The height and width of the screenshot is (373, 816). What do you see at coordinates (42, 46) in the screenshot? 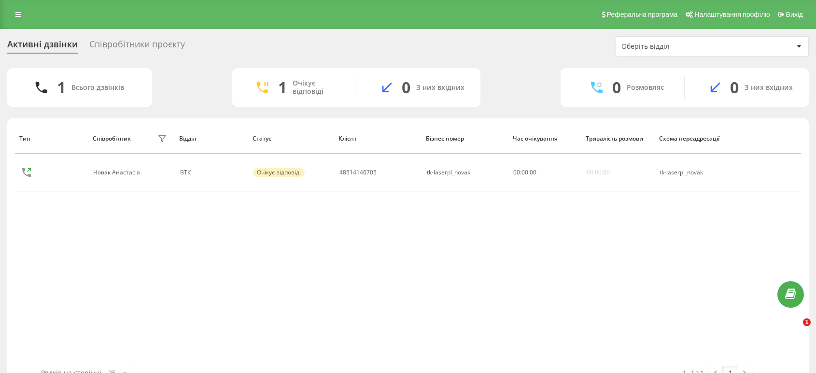
I see `div: Активні дзвінки` at bounding box center [42, 46].